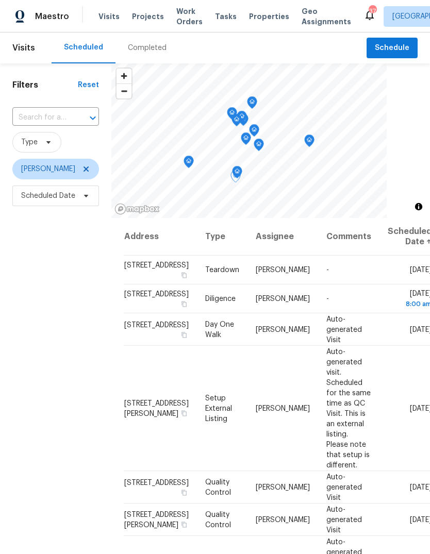 The height and width of the screenshot is (554, 430). What do you see at coordinates (392, 48) in the screenshot?
I see `button: Schedule` at bounding box center [392, 48].